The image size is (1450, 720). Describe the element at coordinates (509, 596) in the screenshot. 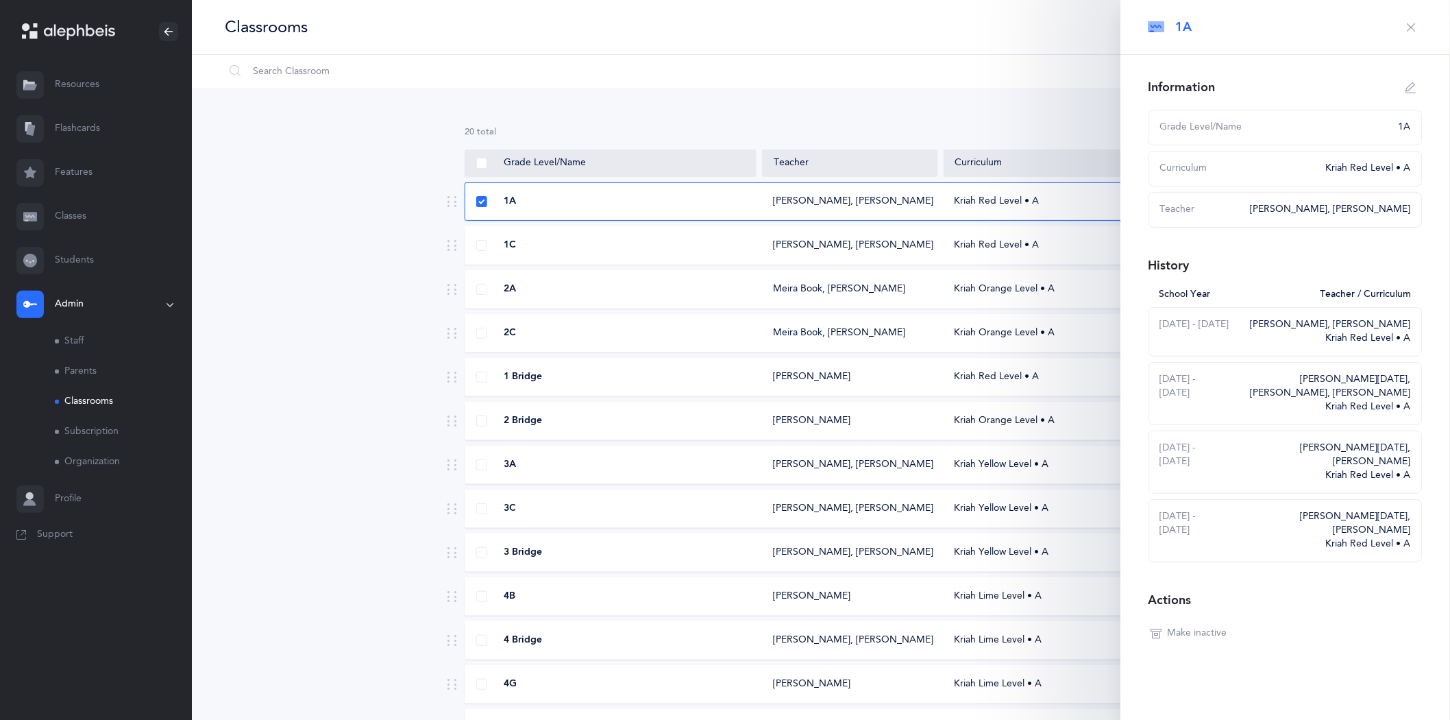

I see `span: 4B` at that location.